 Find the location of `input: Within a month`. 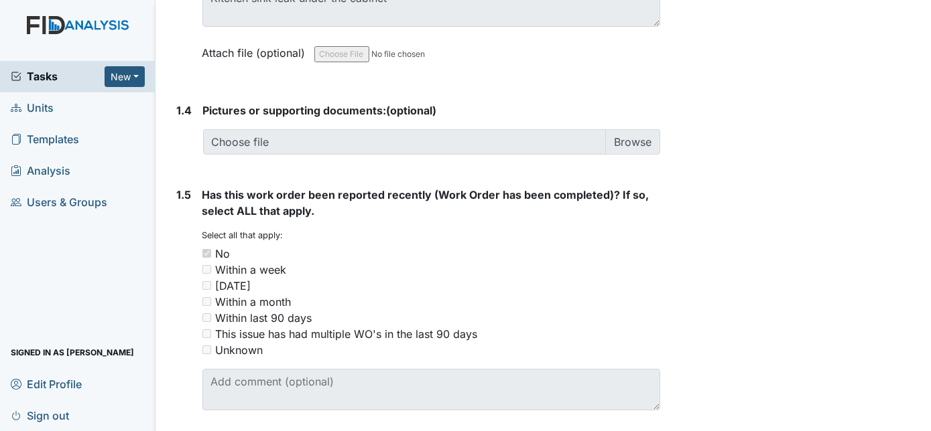

input: Within a month is located at coordinates (206, 301).